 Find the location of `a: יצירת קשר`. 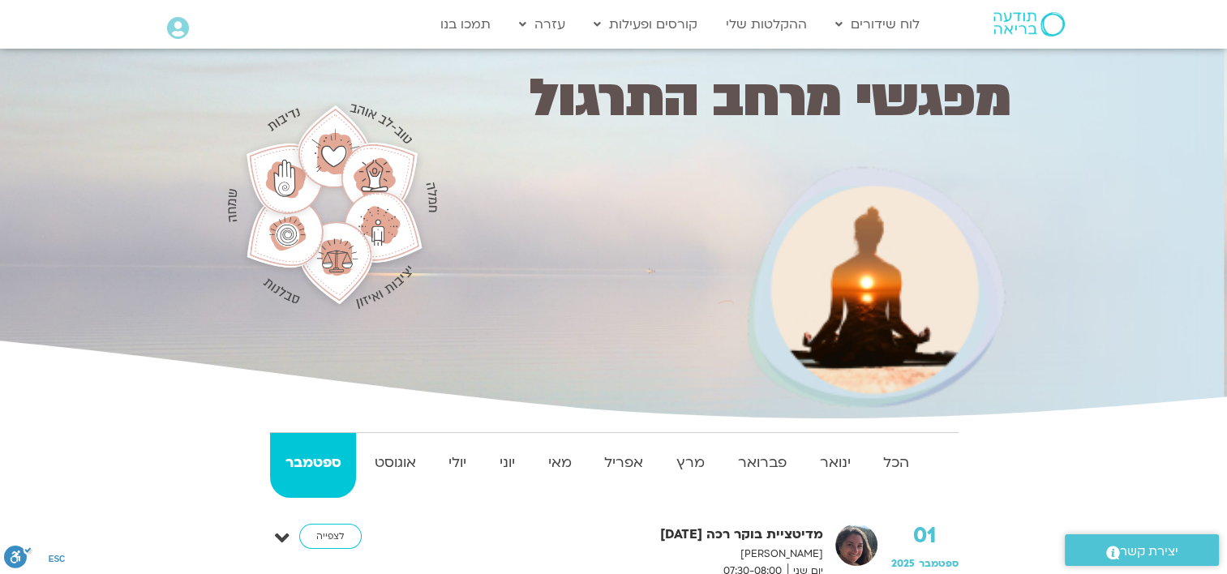

a: יצירת קשר is located at coordinates (1142, 550).